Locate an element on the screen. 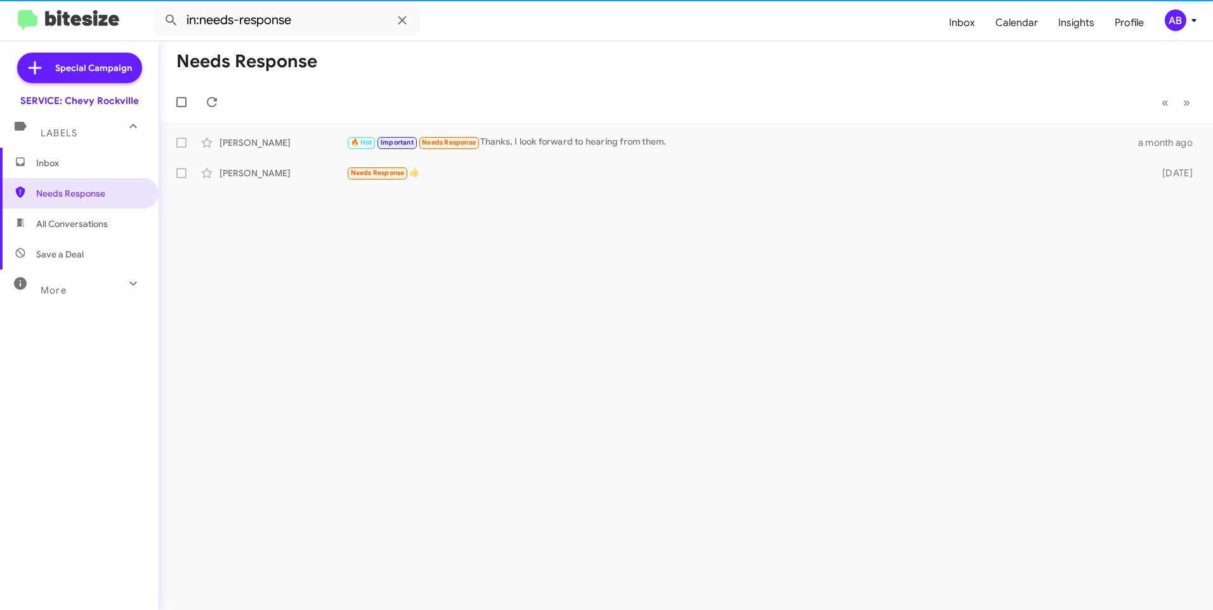 The image size is (1213, 610). a: Profile is located at coordinates (1130, 23).